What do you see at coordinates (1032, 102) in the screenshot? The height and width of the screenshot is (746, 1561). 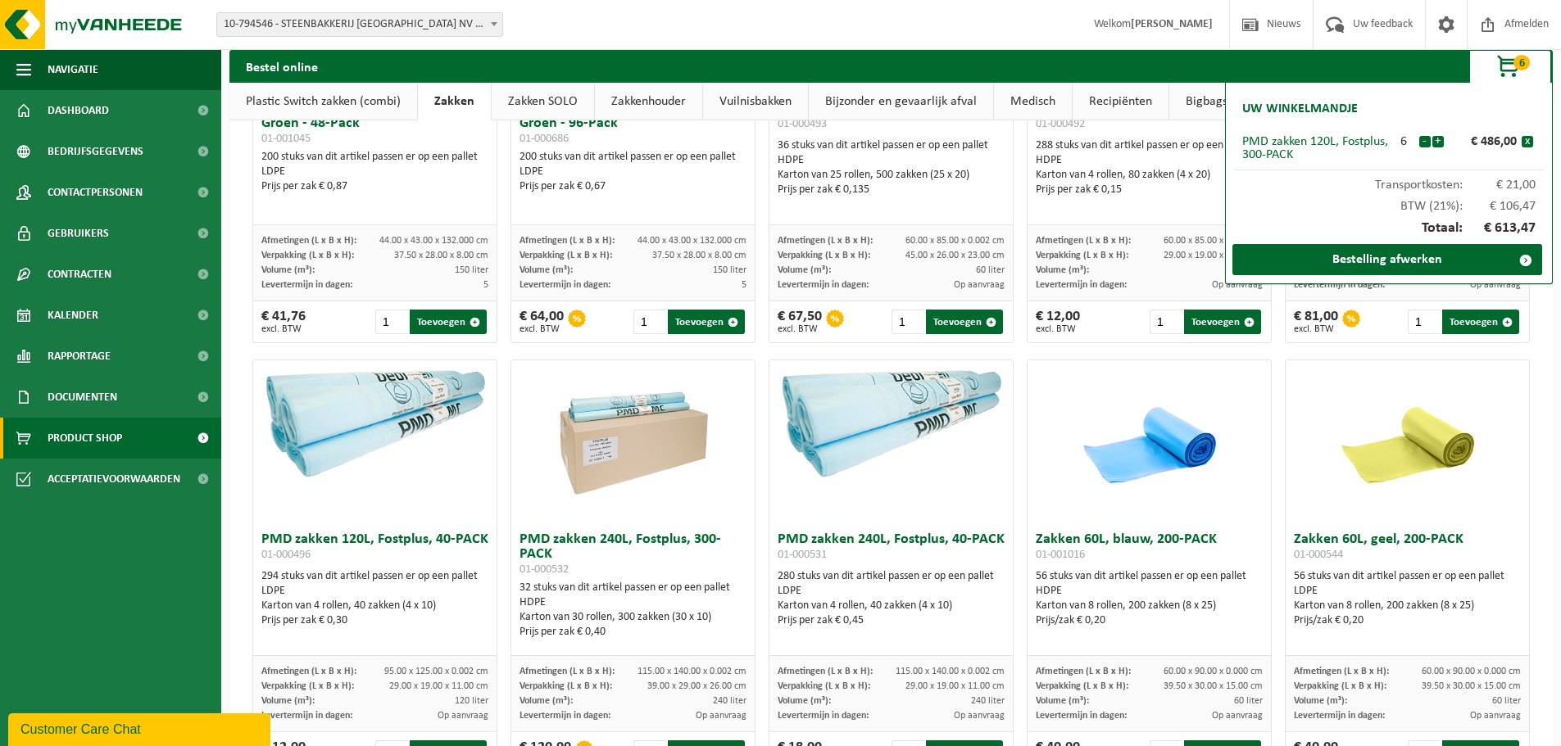 I see `a: Medisch` at bounding box center [1032, 102].